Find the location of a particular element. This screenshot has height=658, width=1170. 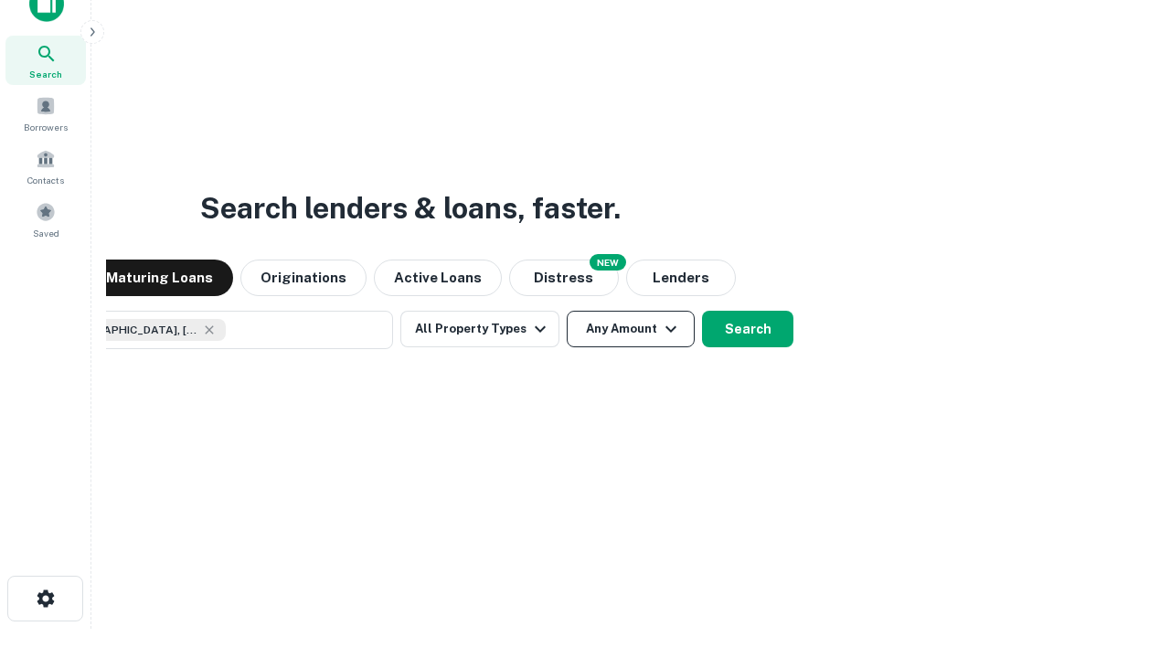

button: All Property Types is located at coordinates (480, 329).